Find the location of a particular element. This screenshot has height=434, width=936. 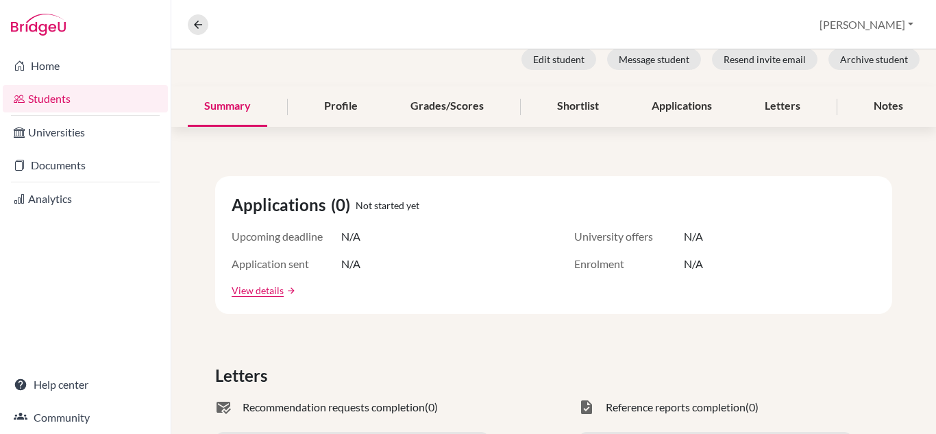

span: Upcoming deadline is located at coordinates (286, 236).